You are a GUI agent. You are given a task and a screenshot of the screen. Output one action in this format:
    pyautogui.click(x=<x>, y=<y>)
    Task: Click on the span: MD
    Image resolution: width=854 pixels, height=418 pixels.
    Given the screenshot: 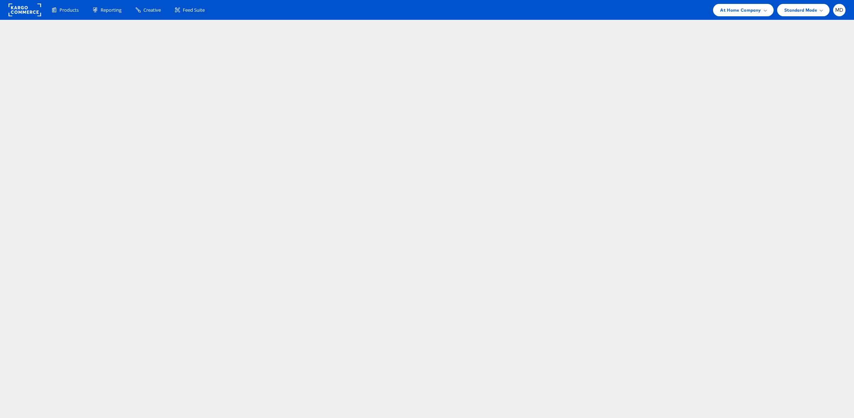 What is the action you would take?
    pyautogui.click(x=839, y=10)
    